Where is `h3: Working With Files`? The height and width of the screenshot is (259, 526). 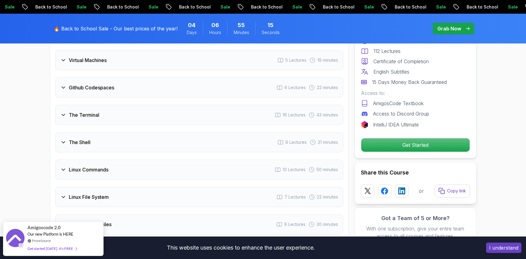 h3: Working With Files is located at coordinates (90, 225).